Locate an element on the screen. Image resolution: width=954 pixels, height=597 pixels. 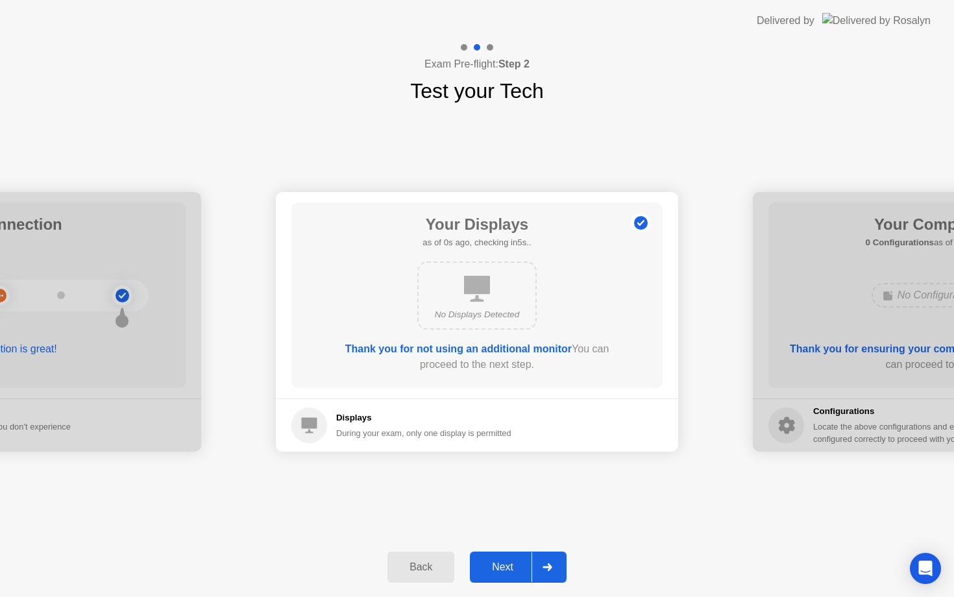
h5: Displays is located at coordinates (424, 418).